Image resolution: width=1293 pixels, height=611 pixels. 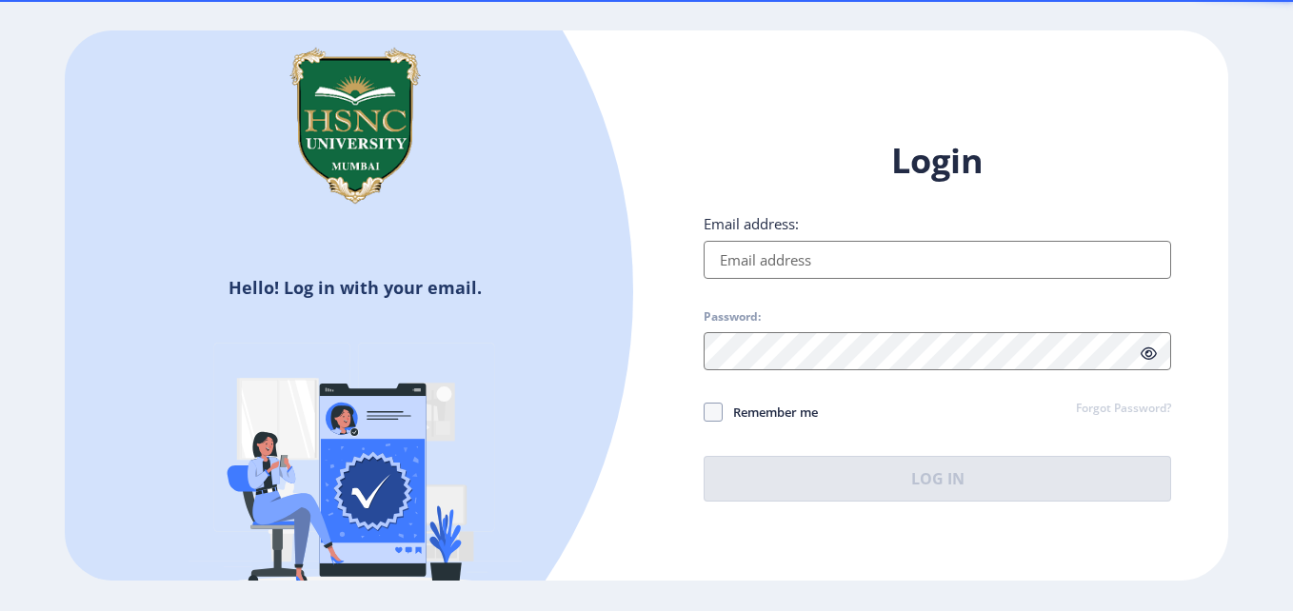 I want to click on a: Forgot Password?, so click(x=1123, y=409).